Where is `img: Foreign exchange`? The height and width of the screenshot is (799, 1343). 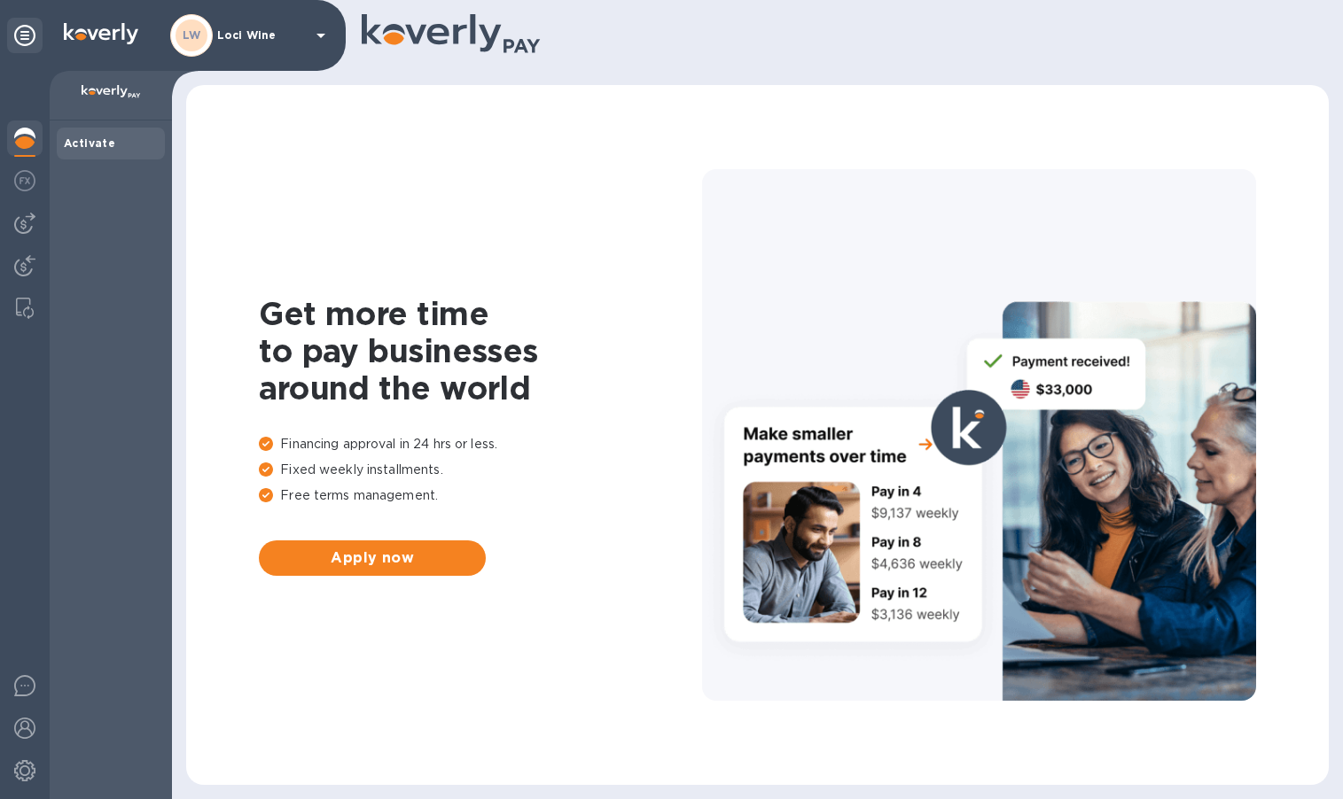
img: Foreign exchange is located at coordinates (25, 181).